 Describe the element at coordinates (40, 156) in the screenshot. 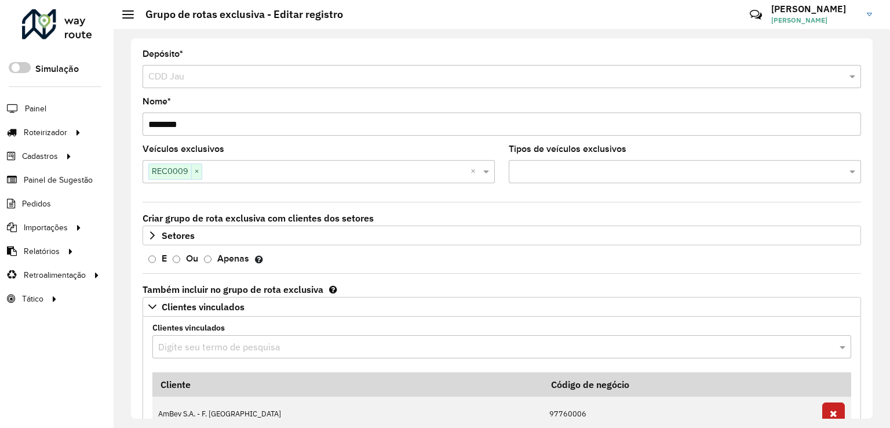

I see `span: Cadastros` at that location.